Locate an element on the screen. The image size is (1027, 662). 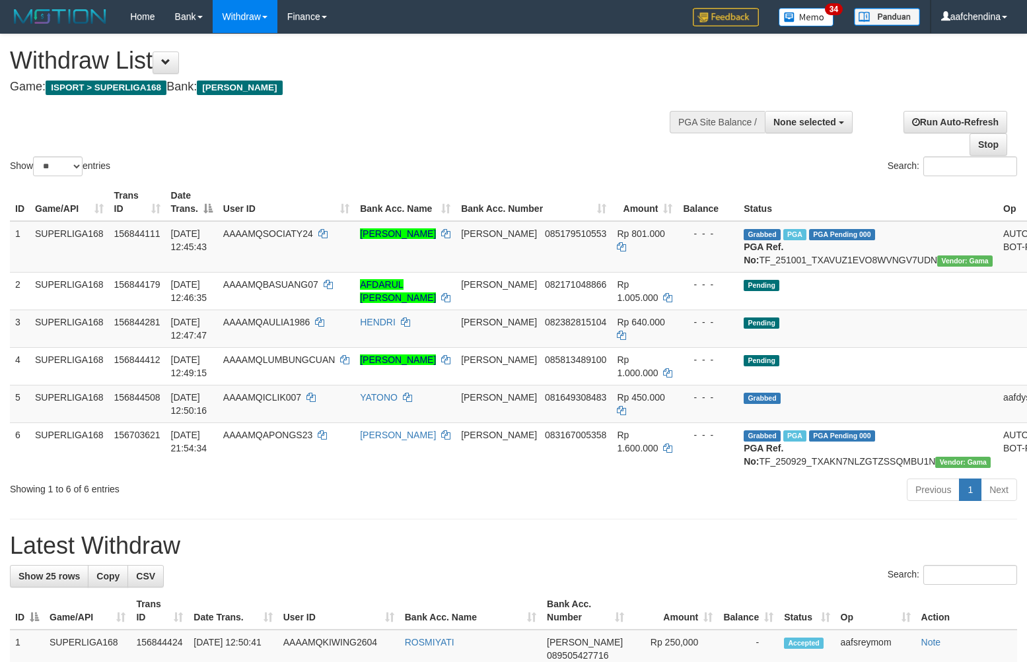
img: MOTION_logo.png is located at coordinates (60, 17).